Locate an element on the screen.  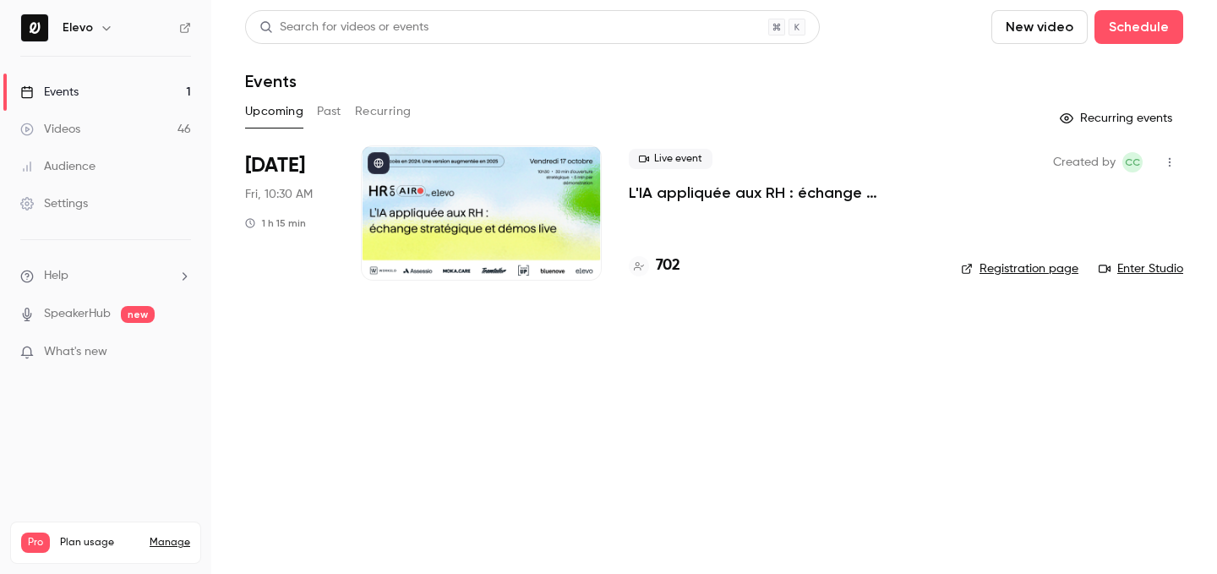
span: What's new is located at coordinates (75, 352).